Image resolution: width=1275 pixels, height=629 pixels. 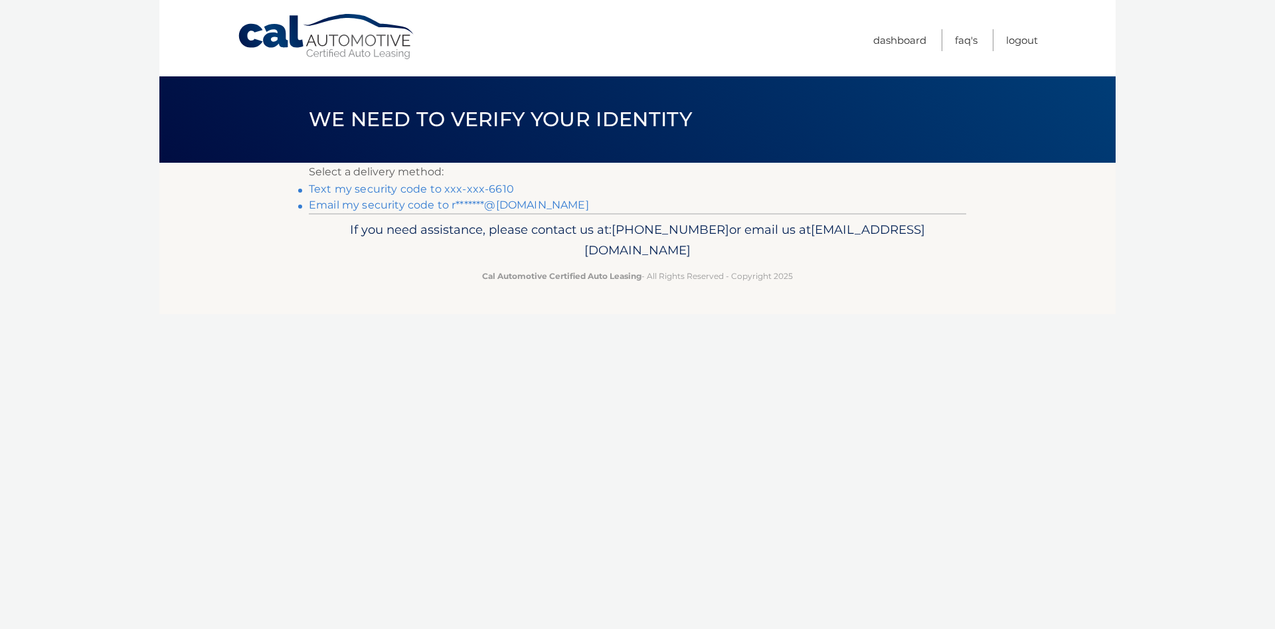 I want to click on a: Text my security code to xxx-xxx-6610, so click(x=411, y=189).